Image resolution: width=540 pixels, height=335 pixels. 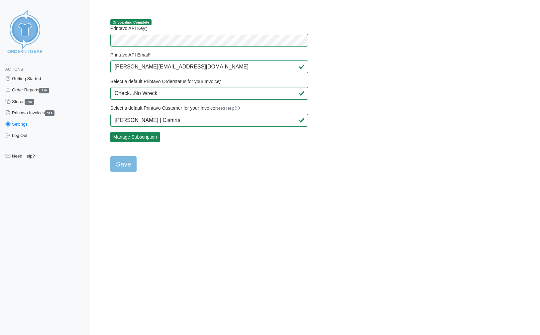 I want to click on span: Actions, so click(x=14, y=69).